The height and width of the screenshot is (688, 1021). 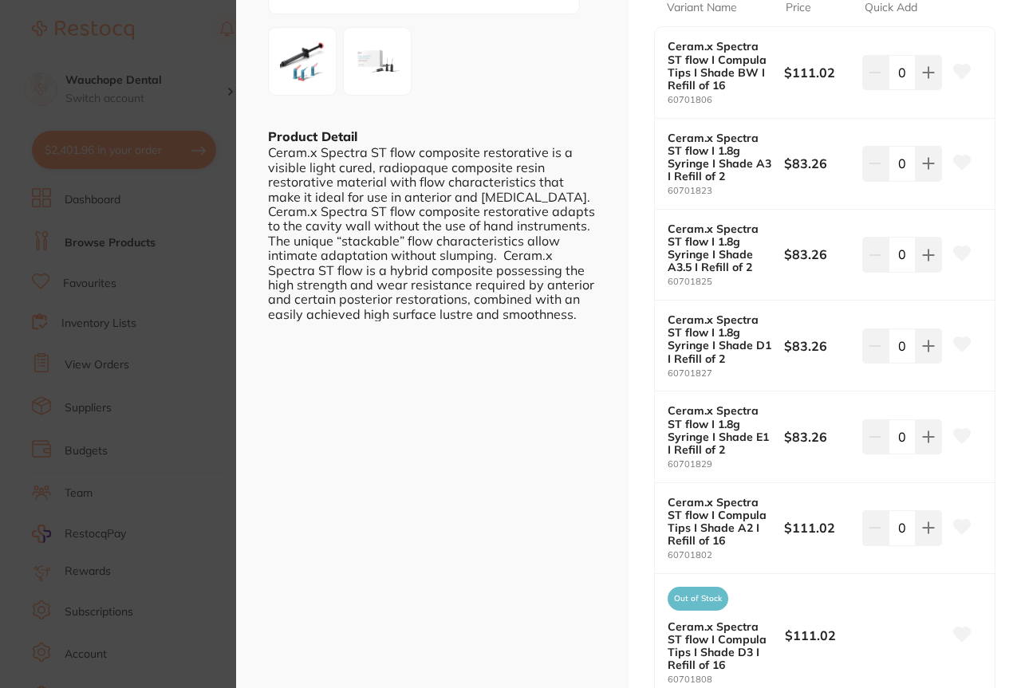 What do you see at coordinates (720, 65) in the screenshot?
I see `b: Ceram.x Spectra ST flow I Compula Tips I Shade BW I Refill of 16` at bounding box center [720, 65].